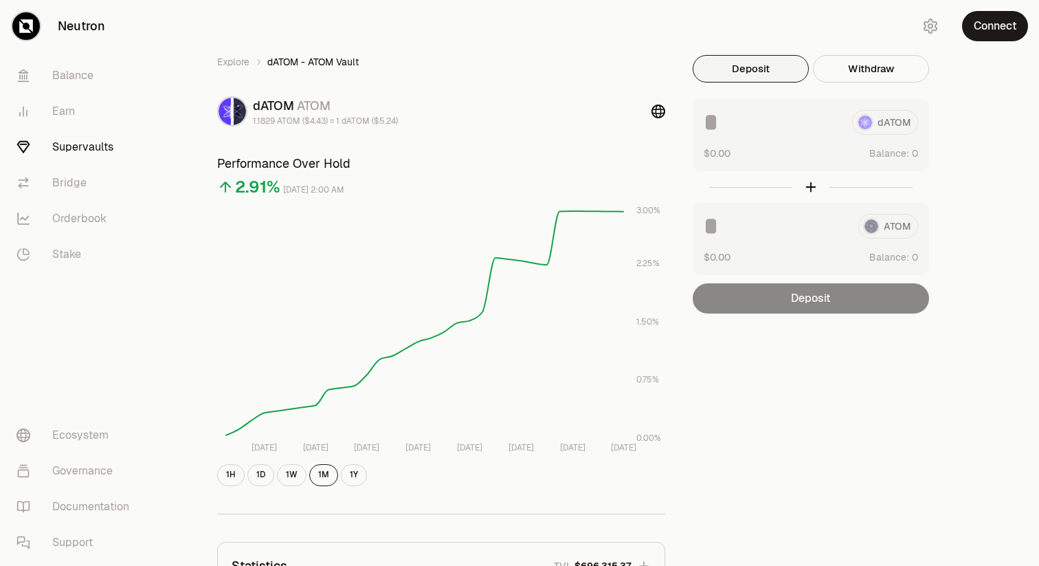  What do you see at coordinates (77, 542) in the screenshot?
I see `a: Support` at bounding box center [77, 542].